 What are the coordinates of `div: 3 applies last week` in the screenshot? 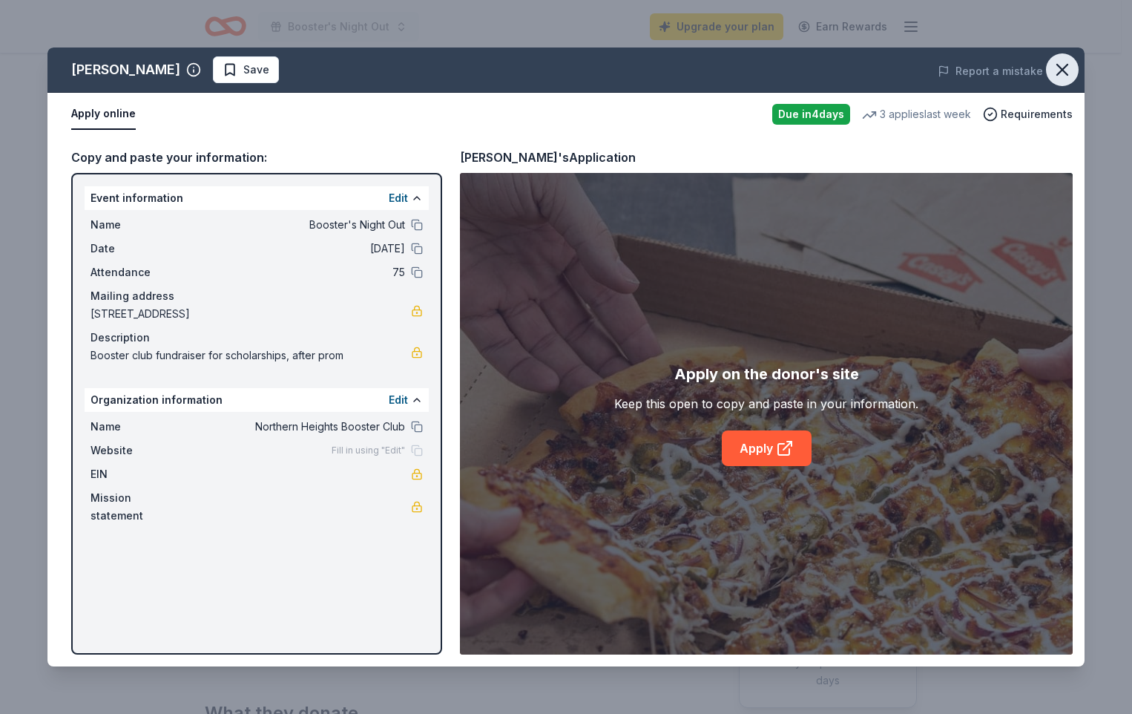 It's located at (916, 114).